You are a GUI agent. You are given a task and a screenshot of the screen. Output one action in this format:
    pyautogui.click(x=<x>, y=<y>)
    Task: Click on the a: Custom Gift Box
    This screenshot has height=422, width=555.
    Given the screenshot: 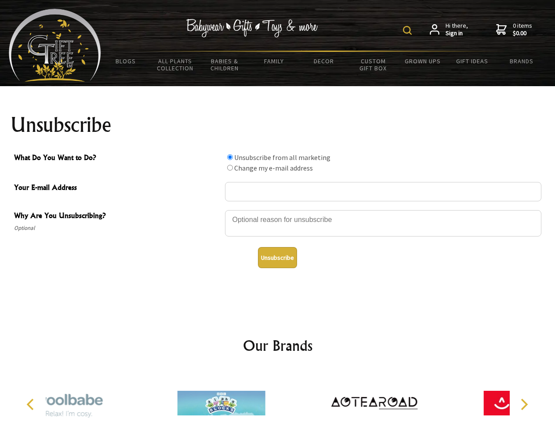 What is the action you would take?
    pyautogui.click(x=373, y=65)
    